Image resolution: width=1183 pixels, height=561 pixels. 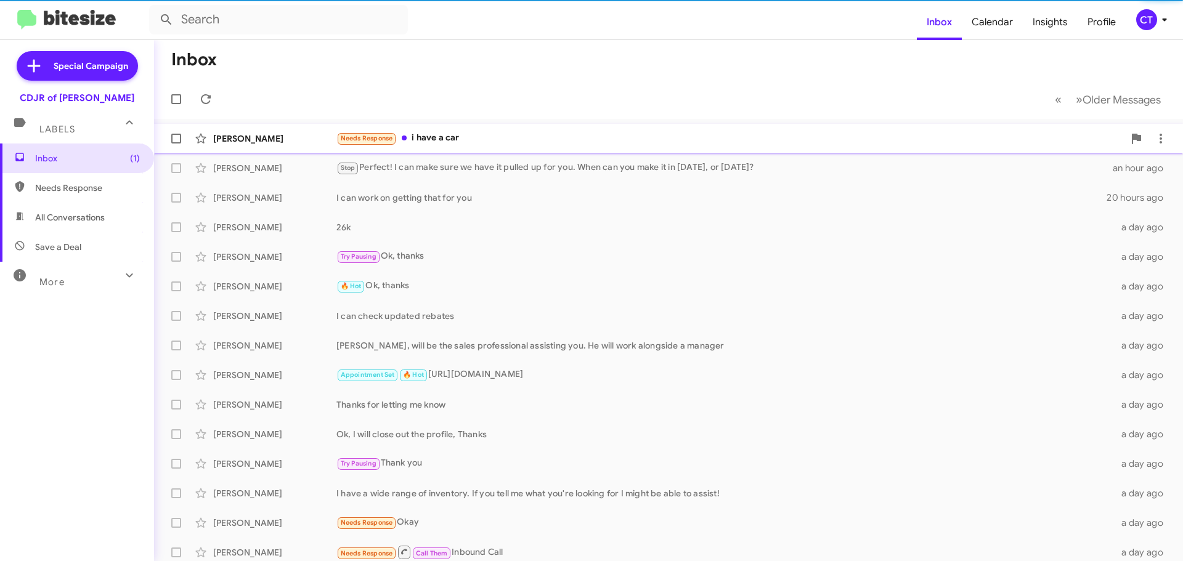 What do you see at coordinates (992, 22) in the screenshot?
I see `a: Calendar` at bounding box center [992, 22].